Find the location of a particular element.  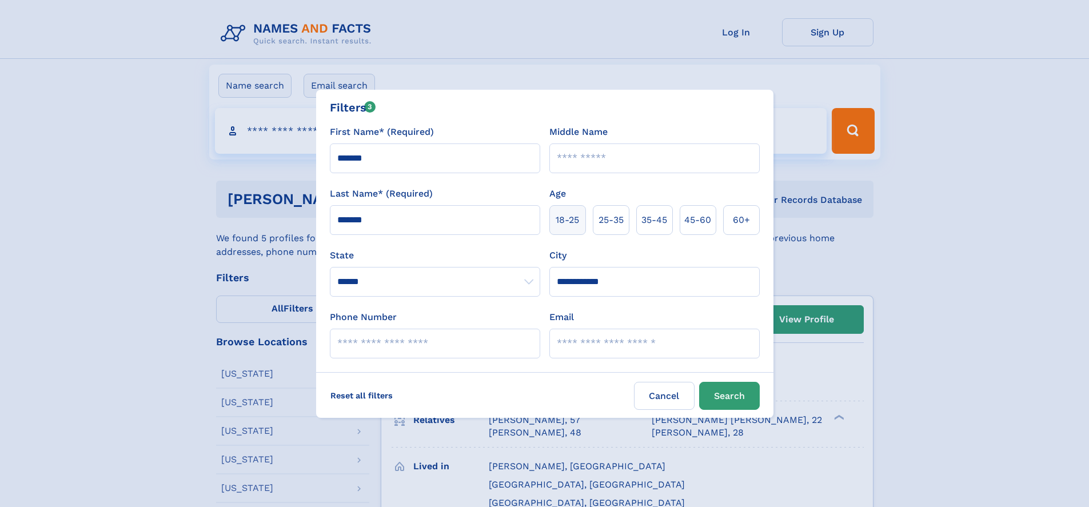

span: 60+ is located at coordinates (742, 220).